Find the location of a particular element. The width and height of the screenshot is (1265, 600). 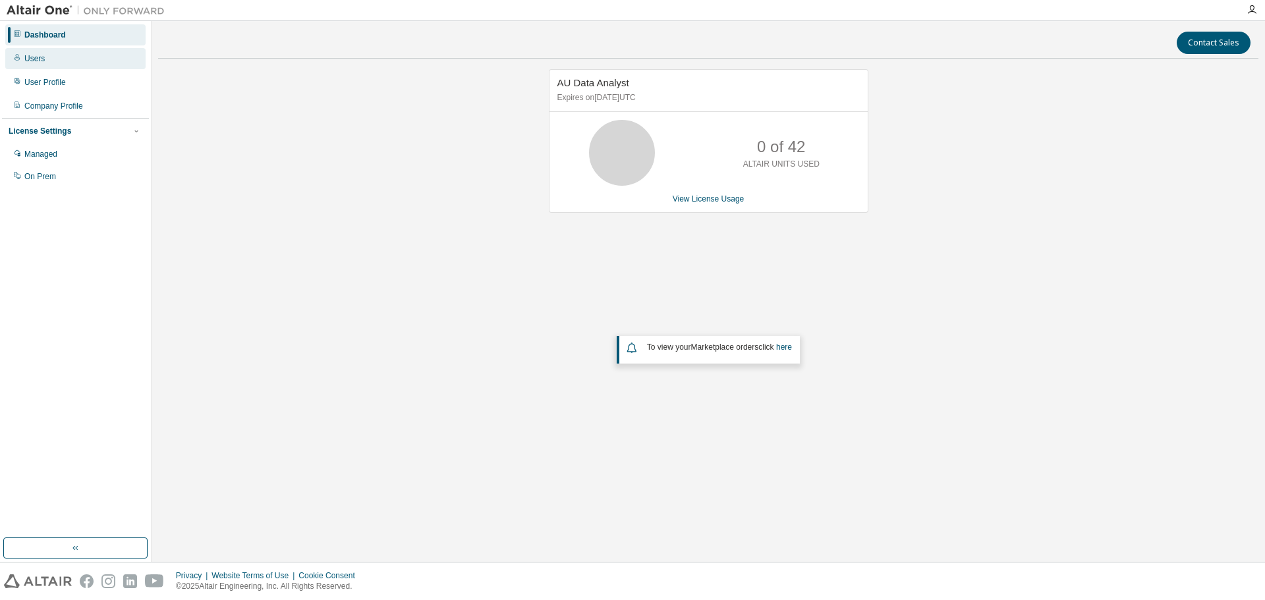

div: Privacy is located at coordinates (194, 576).